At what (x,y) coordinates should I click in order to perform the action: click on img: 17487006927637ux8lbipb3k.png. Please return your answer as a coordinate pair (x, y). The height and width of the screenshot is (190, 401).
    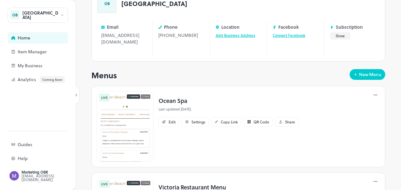
    Looking at the image, I should click on (125, 127).